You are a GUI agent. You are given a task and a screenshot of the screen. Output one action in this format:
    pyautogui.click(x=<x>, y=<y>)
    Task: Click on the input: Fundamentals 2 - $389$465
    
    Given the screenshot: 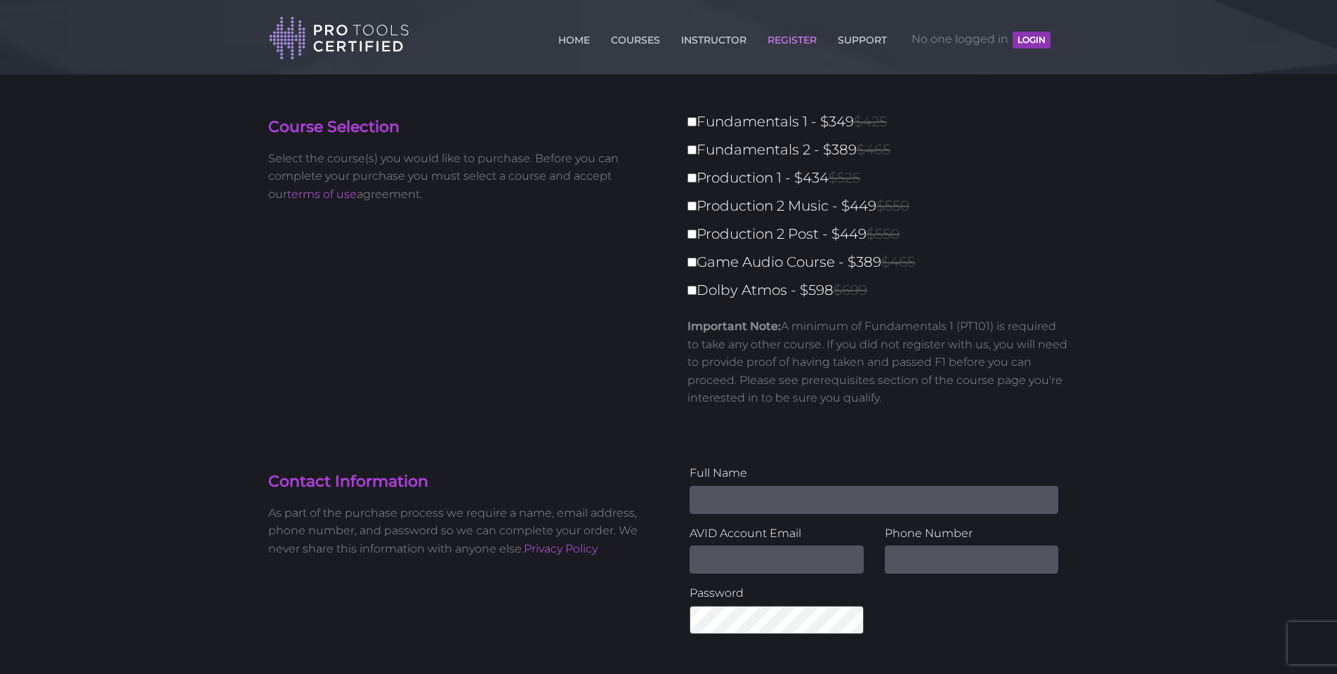 What is the action you would take?
    pyautogui.click(x=692, y=150)
    